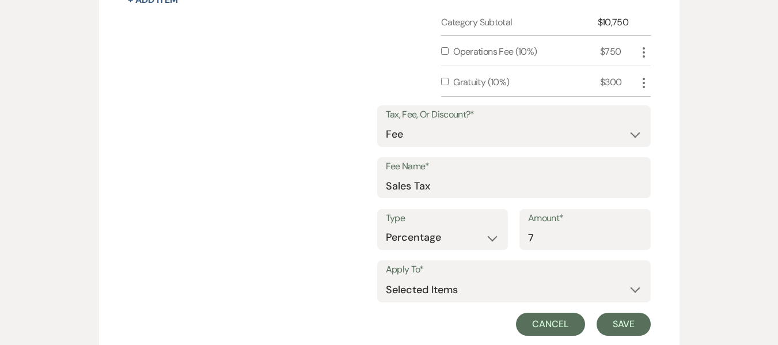  I want to click on button: Save, so click(623, 324).